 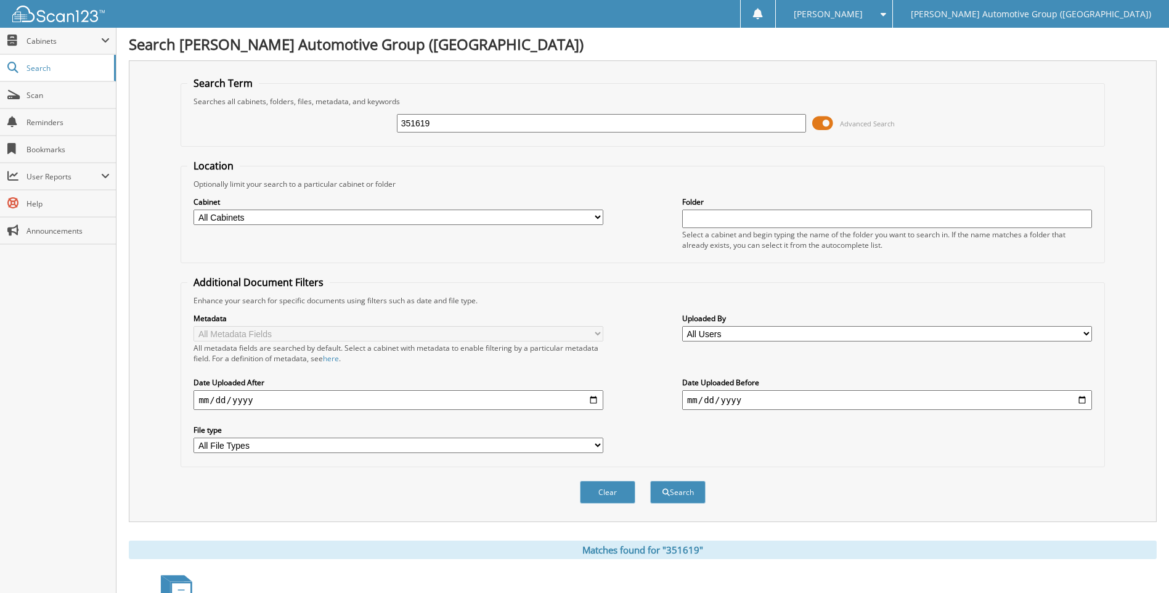 What do you see at coordinates (642, 300) in the screenshot?
I see `div: Enhance your search for specific documents using filters such as date and file type.` at bounding box center [642, 300].